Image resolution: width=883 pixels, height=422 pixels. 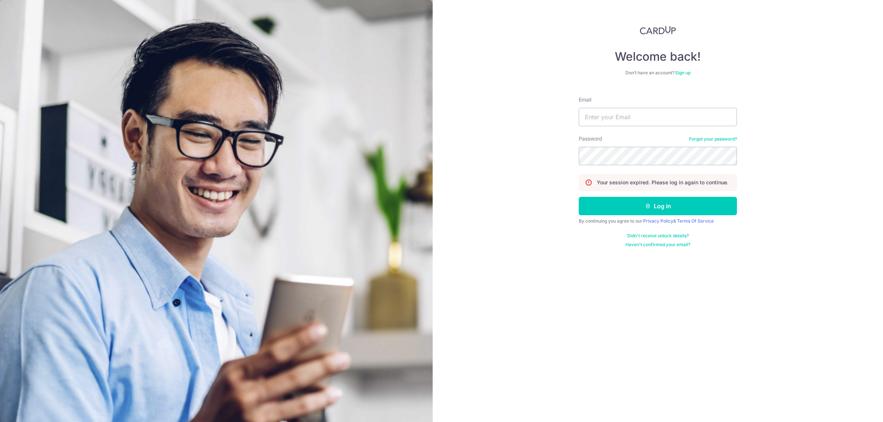 What do you see at coordinates (658, 206) in the screenshot?
I see `button: Log in` at bounding box center [658, 206].